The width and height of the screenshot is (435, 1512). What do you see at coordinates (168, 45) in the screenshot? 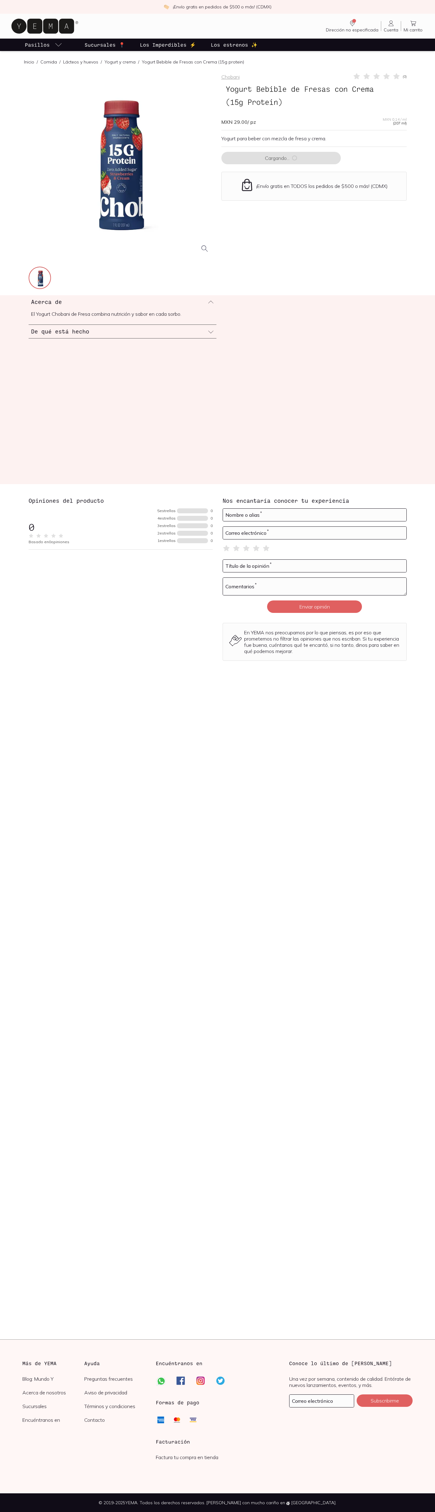
I see `p: Los Imperdibles ⚡️` at bounding box center [168, 45].